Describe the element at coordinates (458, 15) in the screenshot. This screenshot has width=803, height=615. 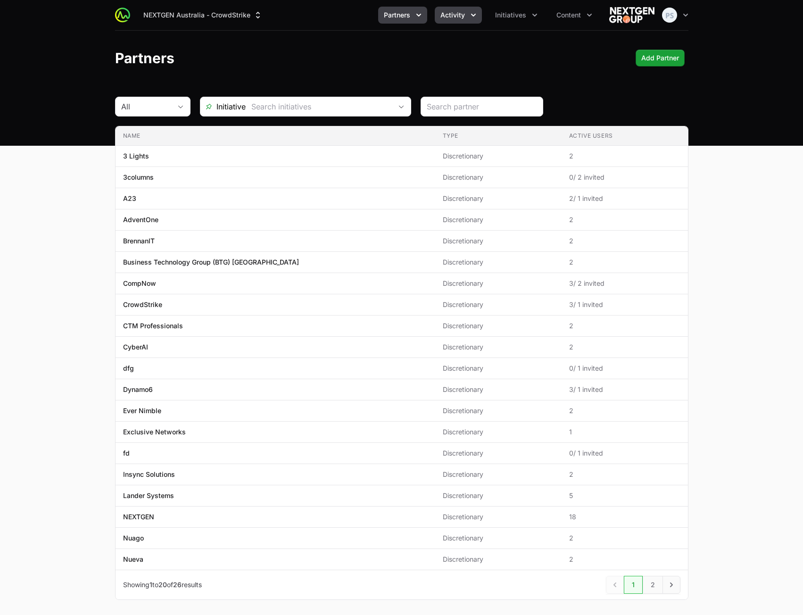
I see `div: Activity menu` at that location.